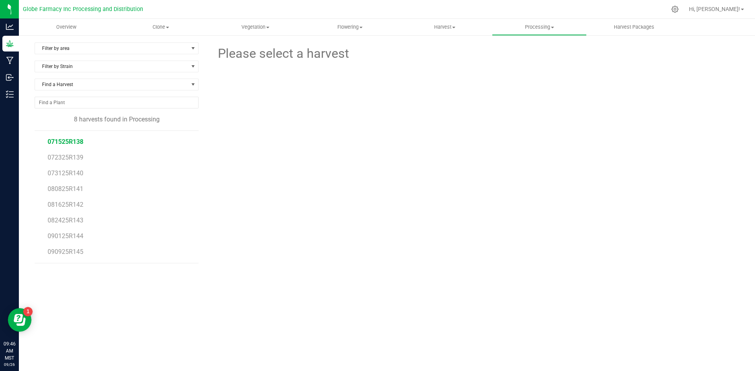  I want to click on span: Globe Farmacy Inc Processing and Distribution, so click(83, 9).